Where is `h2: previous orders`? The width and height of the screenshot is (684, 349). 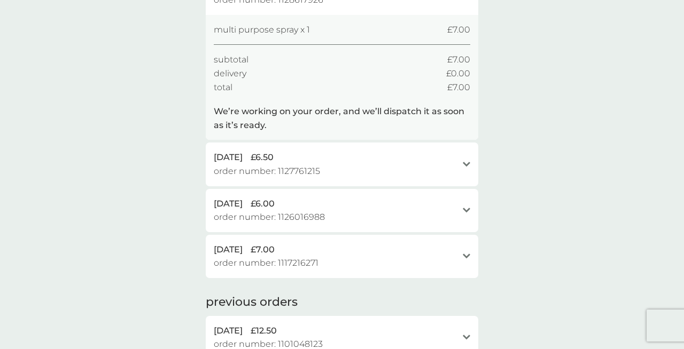 h2: previous orders is located at coordinates (252, 302).